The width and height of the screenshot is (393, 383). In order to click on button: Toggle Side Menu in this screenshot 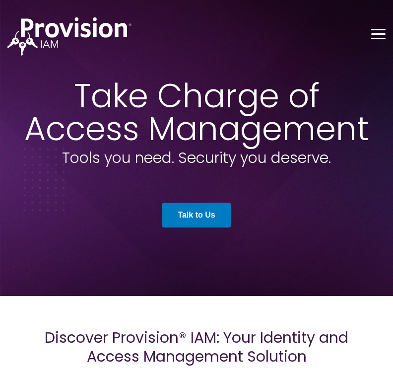, I will do `click(378, 33)`.